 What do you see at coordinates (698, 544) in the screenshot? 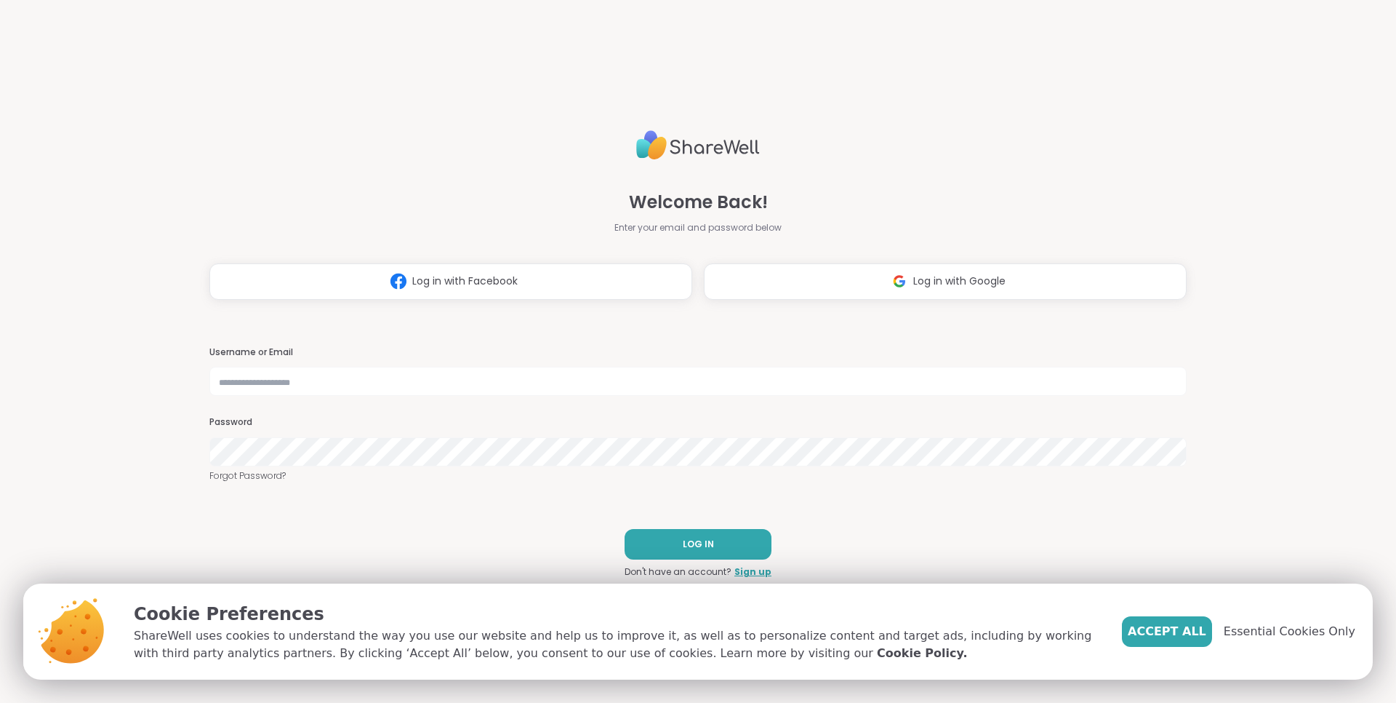
I see `button: LOG IN` at bounding box center [698, 544].